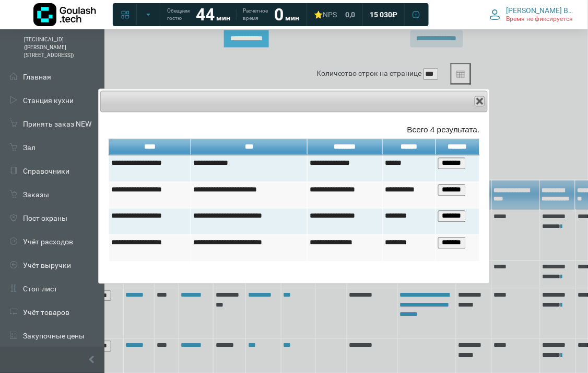  Describe the element at coordinates (279, 15) in the screenshot. I see `strong: 0` at that location.